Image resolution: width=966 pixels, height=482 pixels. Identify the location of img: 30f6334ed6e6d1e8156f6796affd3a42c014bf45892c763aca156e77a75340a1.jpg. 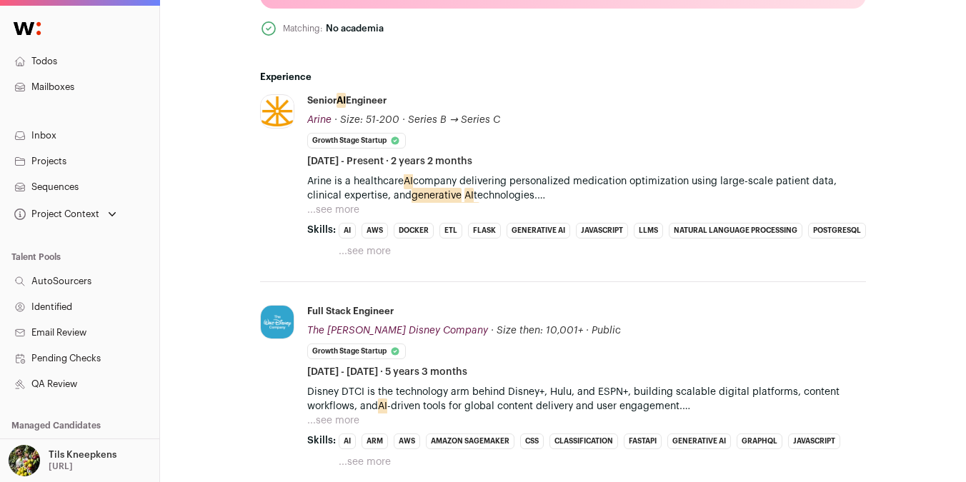
(277, 111).